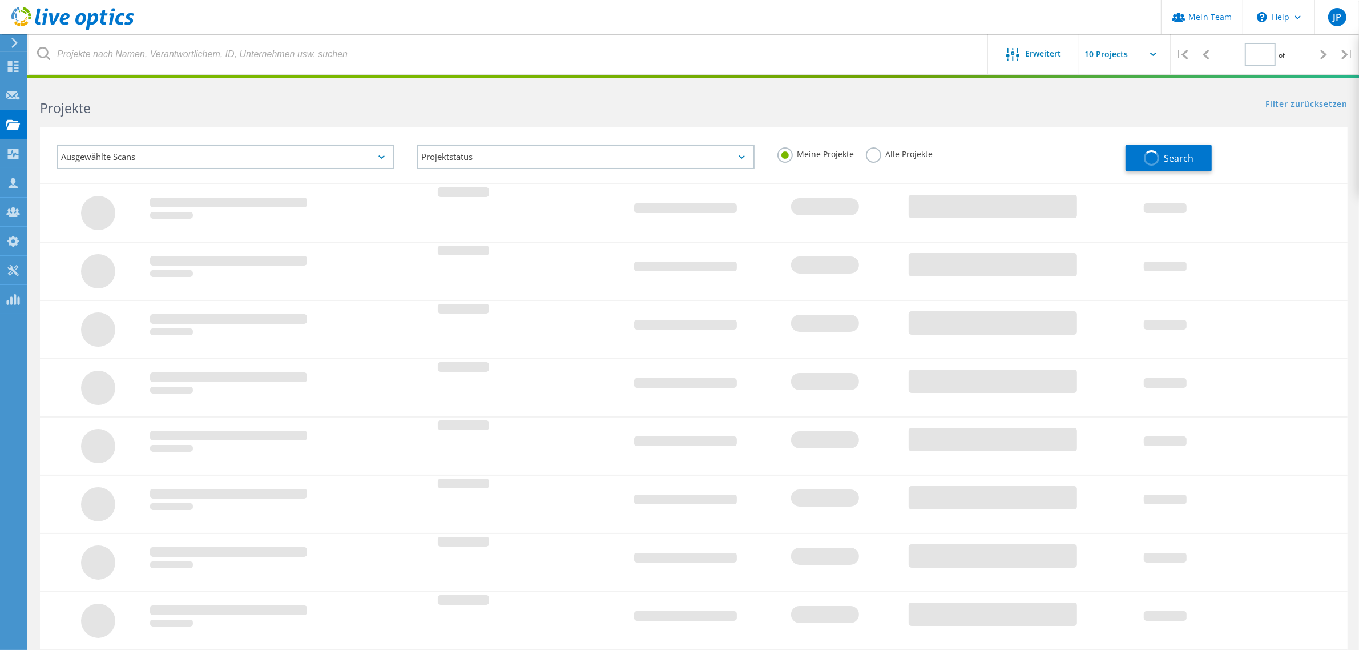 This screenshot has width=1359, height=650. I want to click on label: Alle Projekte, so click(900, 152).